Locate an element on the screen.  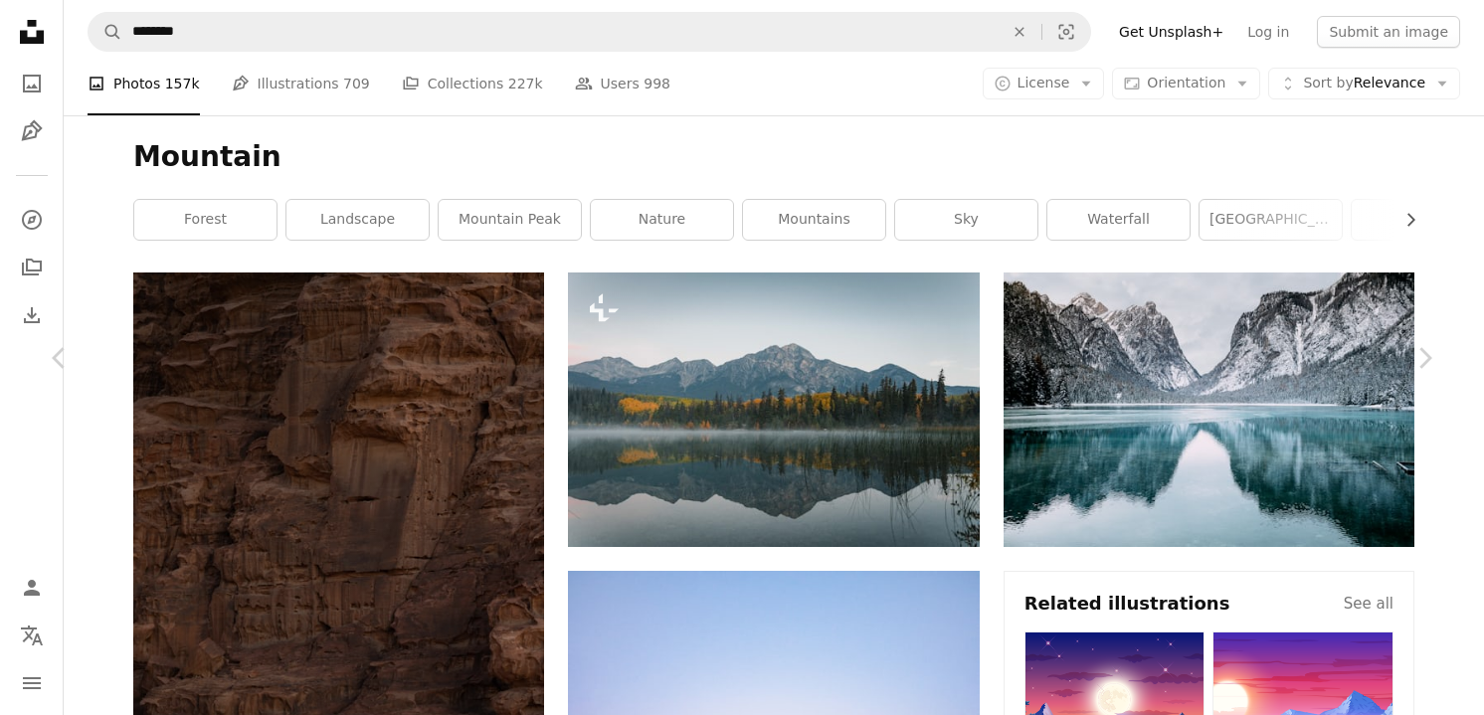
a: Next is located at coordinates (1424, 358).